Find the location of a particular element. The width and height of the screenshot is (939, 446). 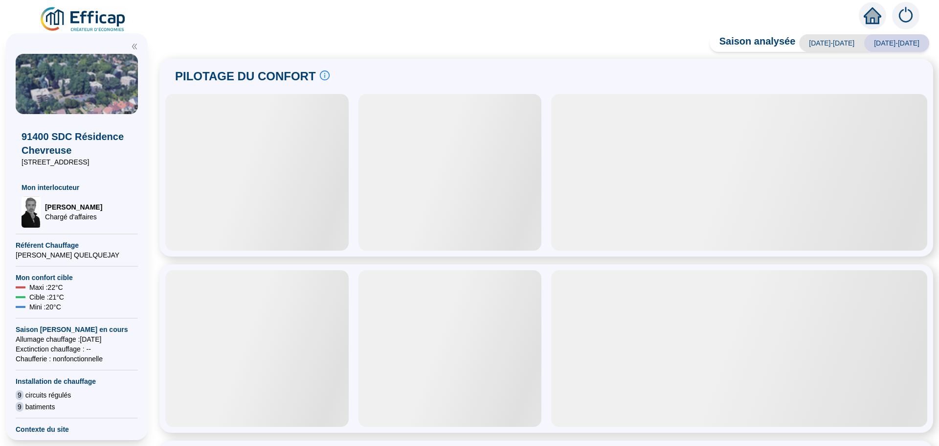

span: info-circle is located at coordinates (325, 75).